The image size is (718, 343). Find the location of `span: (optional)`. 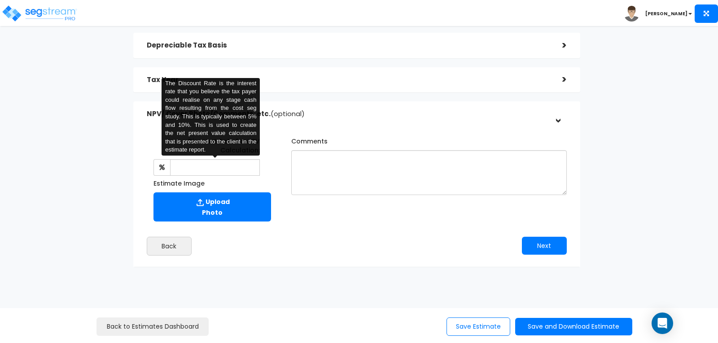

span: (optional) is located at coordinates (288, 114).